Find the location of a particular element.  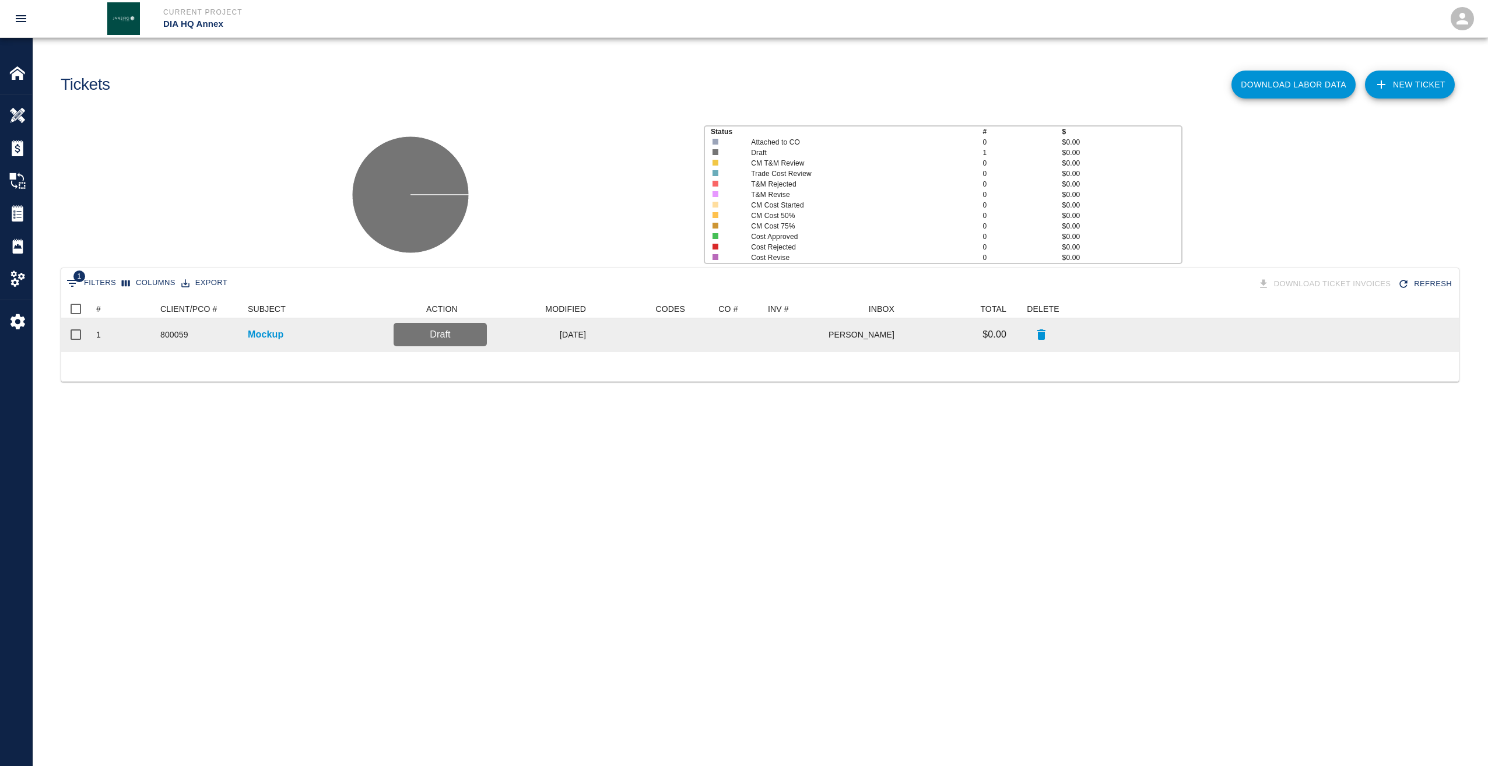

button: Show filters is located at coordinates (91, 283).